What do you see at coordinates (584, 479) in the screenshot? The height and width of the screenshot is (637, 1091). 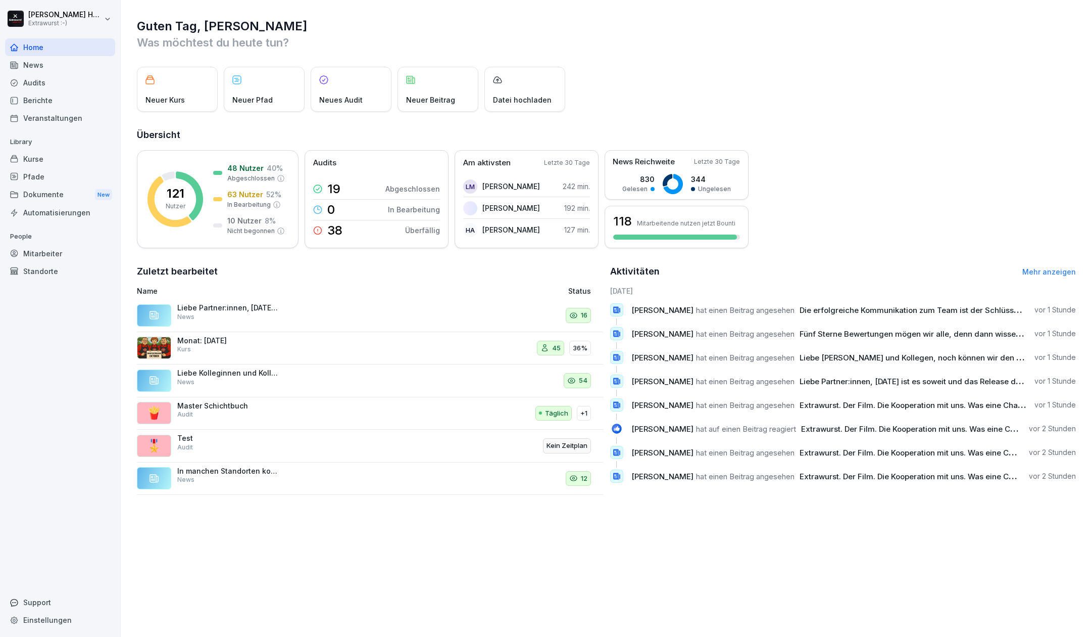 I see `p: 12` at bounding box center [584, 479].